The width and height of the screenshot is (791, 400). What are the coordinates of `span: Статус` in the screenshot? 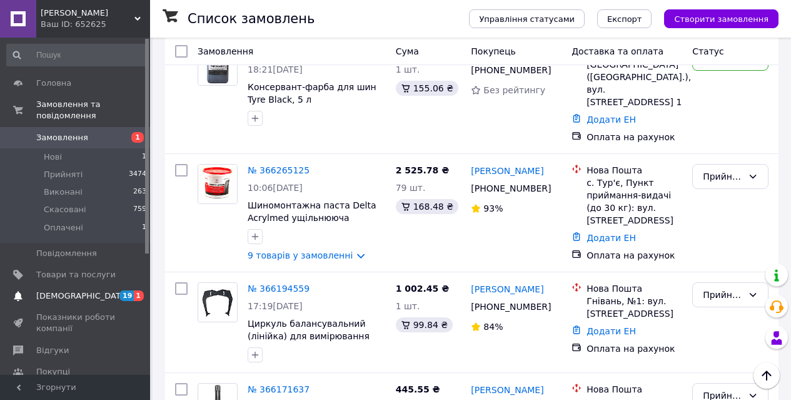 It's located at (708, 51).